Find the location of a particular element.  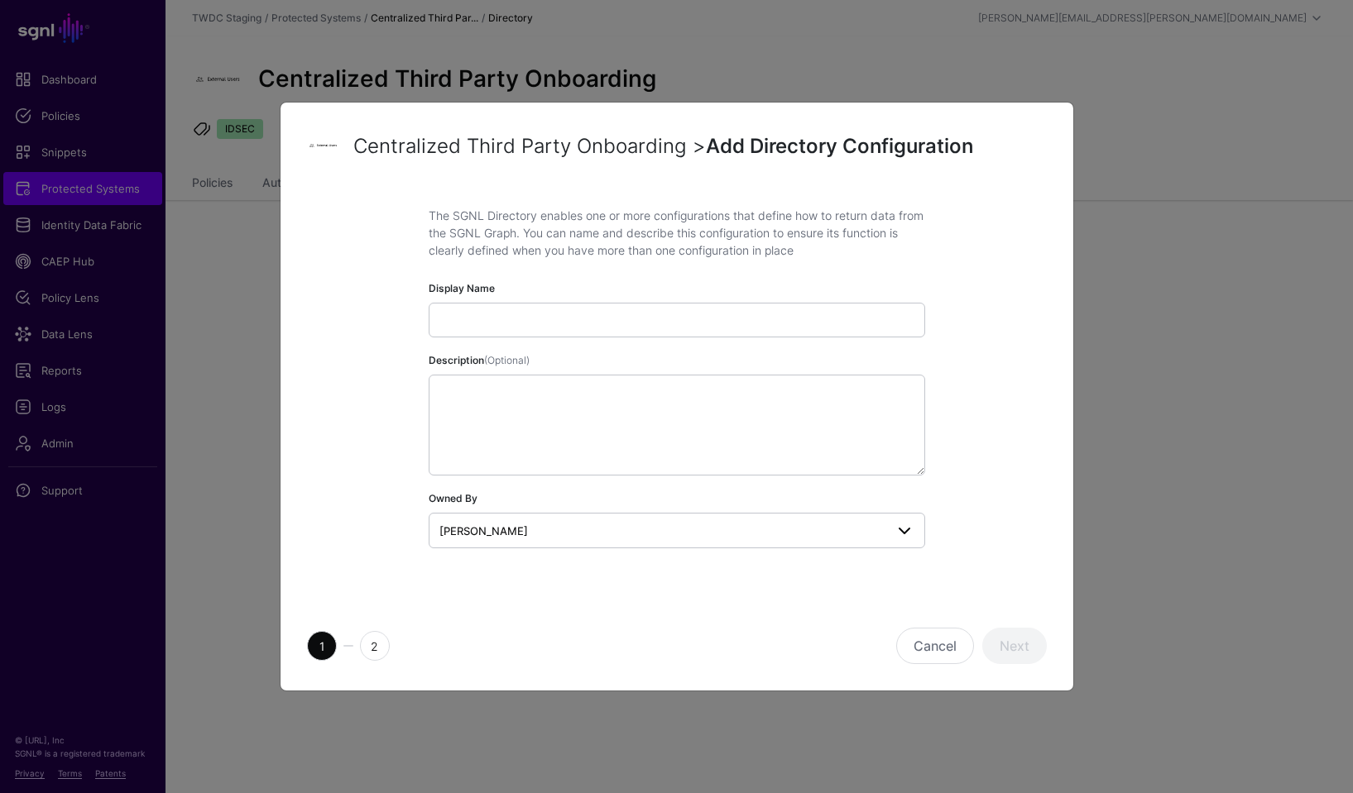

label: Owned By is located at coordinates (453, 499).